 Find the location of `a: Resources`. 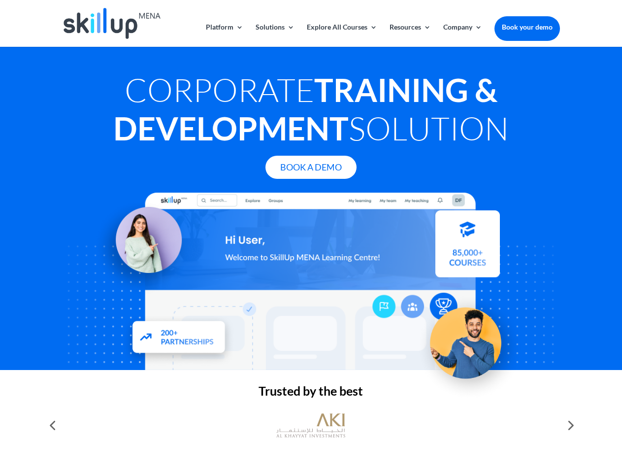

a: Resources is located at coordinates (410, 35).